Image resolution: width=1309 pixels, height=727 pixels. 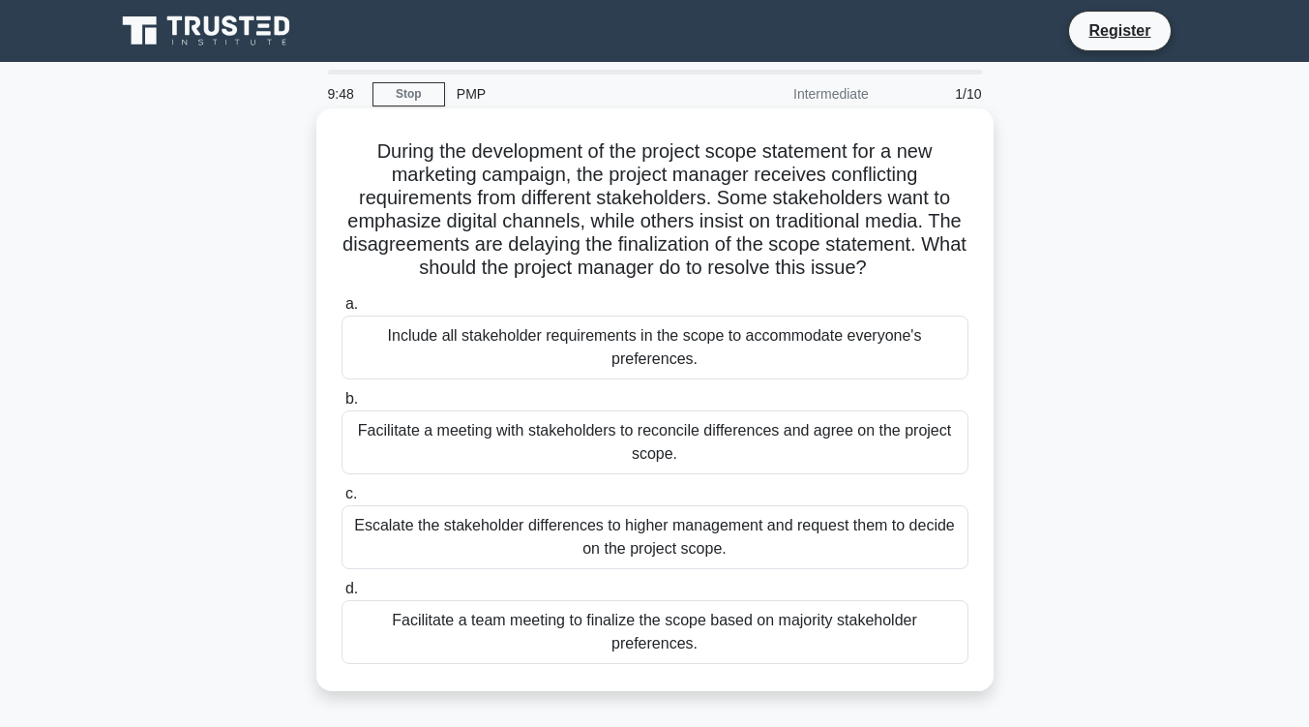 What do you see at coordinates (351, 587) in the screenshot?
I see `span: d.` at bounding box center [351, 587].